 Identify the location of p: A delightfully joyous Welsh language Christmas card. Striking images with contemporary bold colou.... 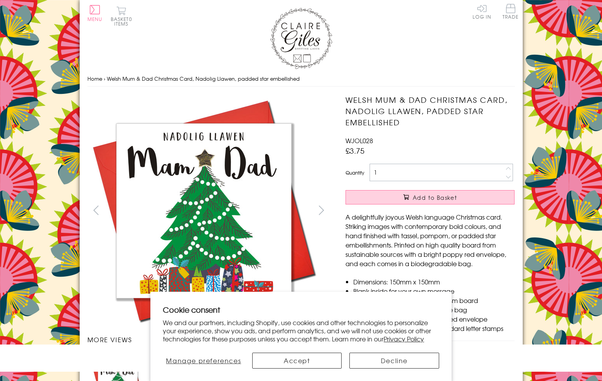
(430, 240).